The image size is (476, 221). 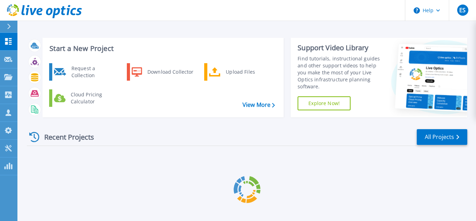 What do you see at coordinates (93, 98) in the screenshot?
I see `div: Cloud Pricing Calculator` at bounding box center [93, 98].